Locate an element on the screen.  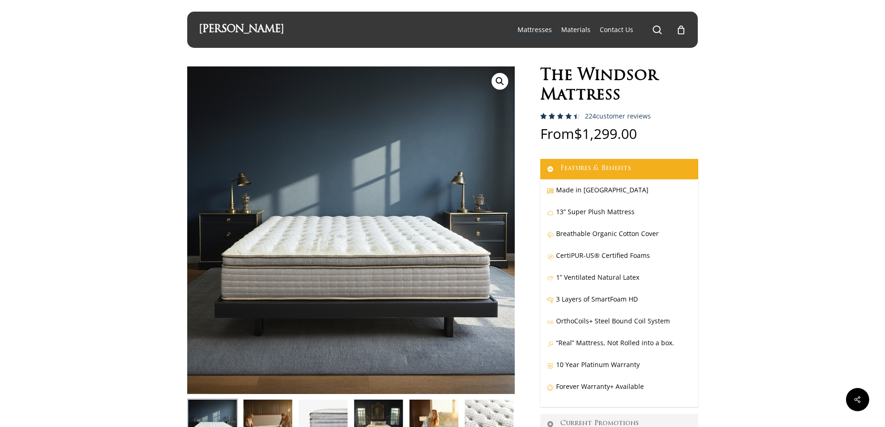
span: Materials is located at coordinates (575, 29).